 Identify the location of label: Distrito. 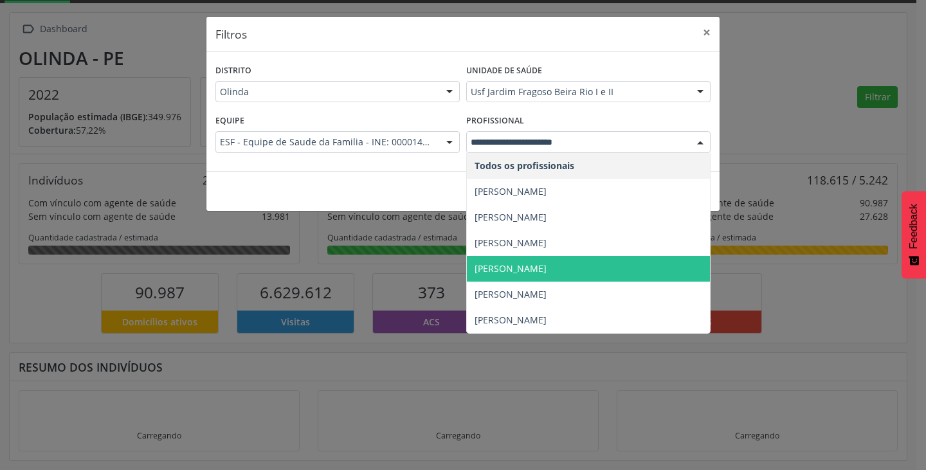
(233, 71).